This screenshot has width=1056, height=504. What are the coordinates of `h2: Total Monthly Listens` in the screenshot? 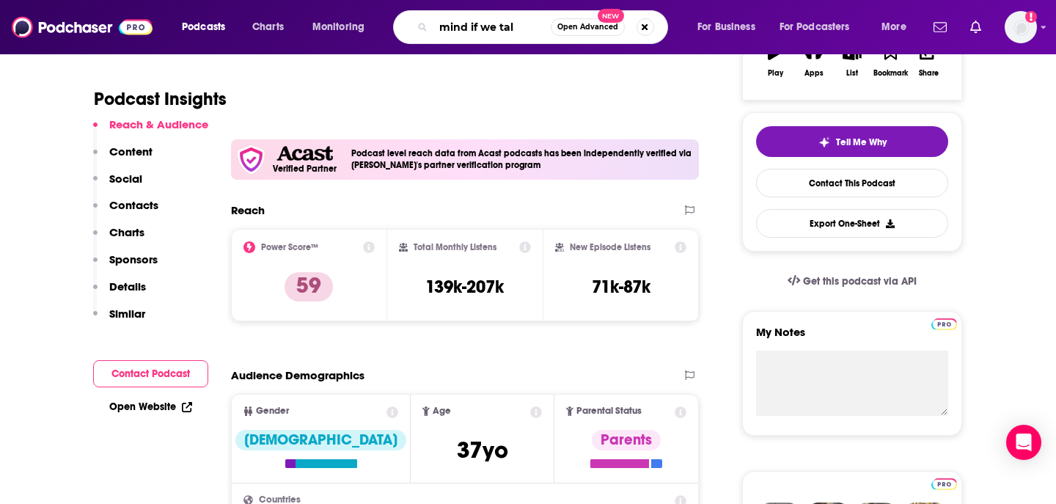 It's located at (455, 247).